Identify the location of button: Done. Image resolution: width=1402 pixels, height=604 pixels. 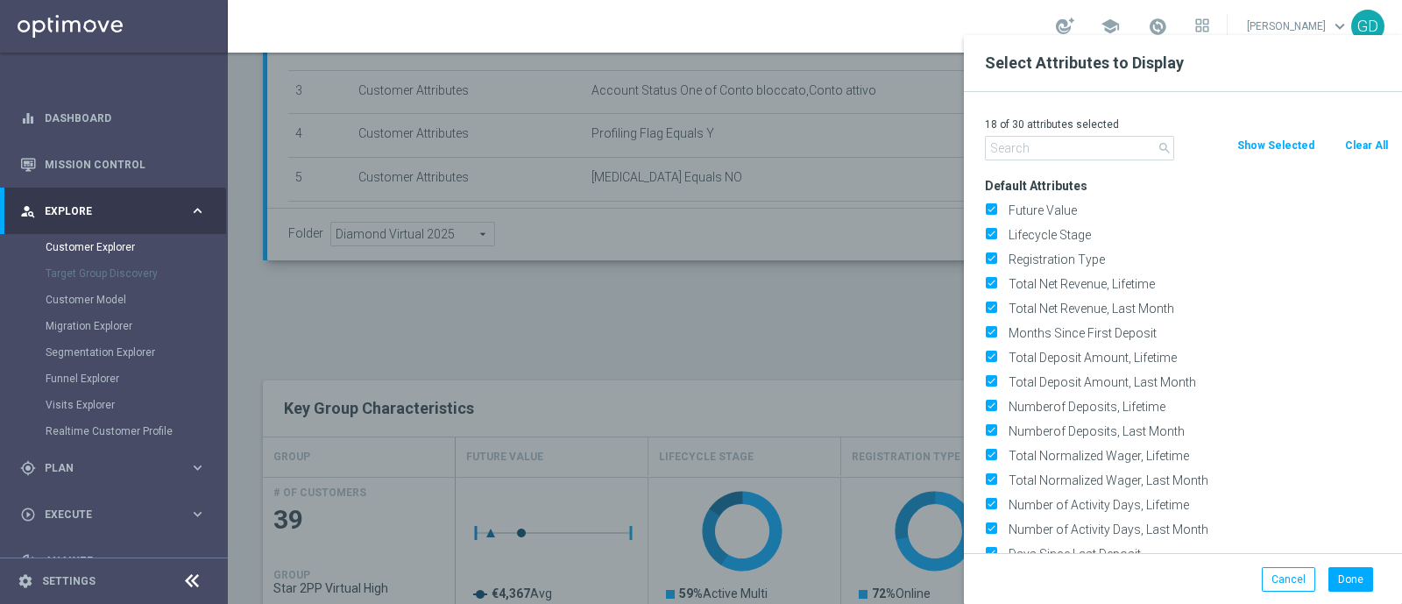
(1351, 579).